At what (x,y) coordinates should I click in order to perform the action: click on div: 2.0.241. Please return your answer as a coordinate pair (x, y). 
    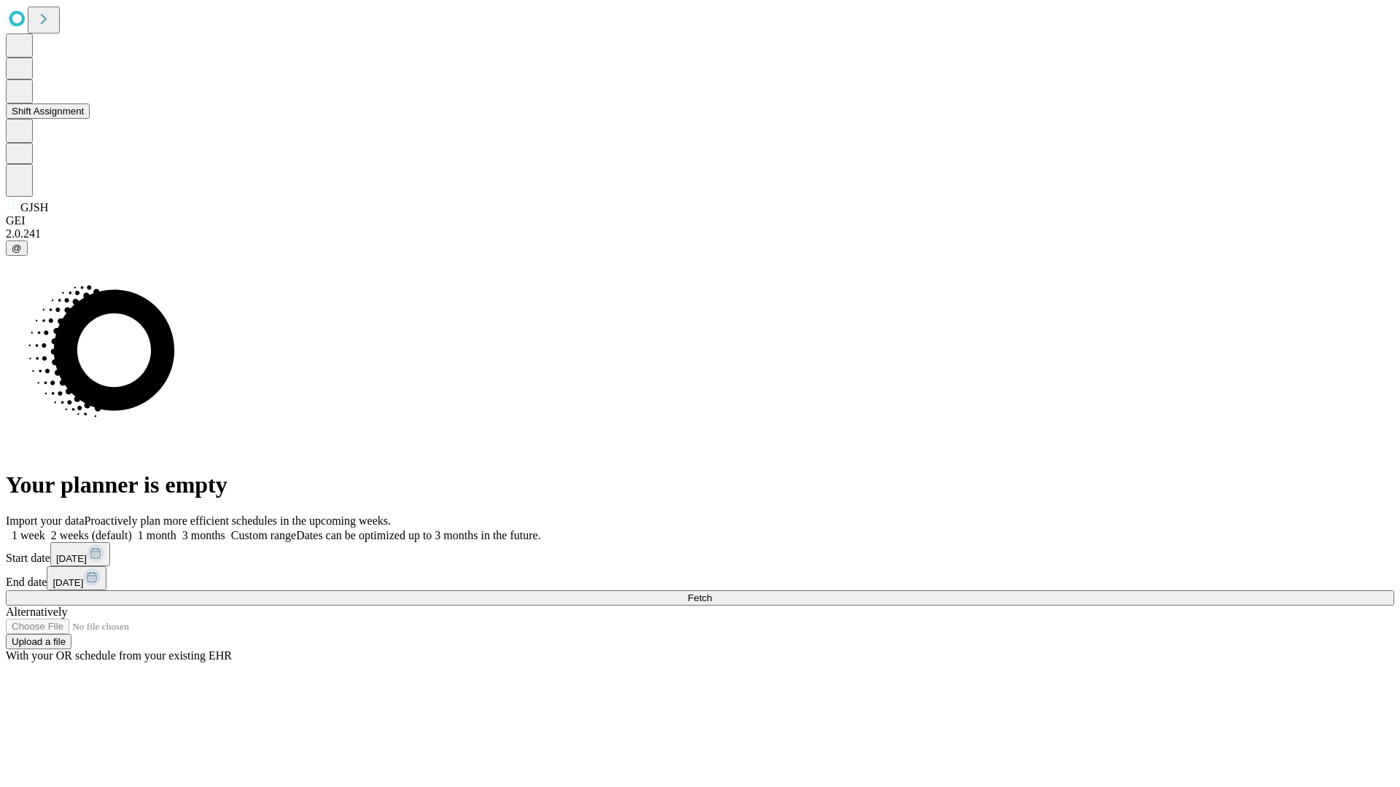
    Looking at the image, I should click on (700, 234).